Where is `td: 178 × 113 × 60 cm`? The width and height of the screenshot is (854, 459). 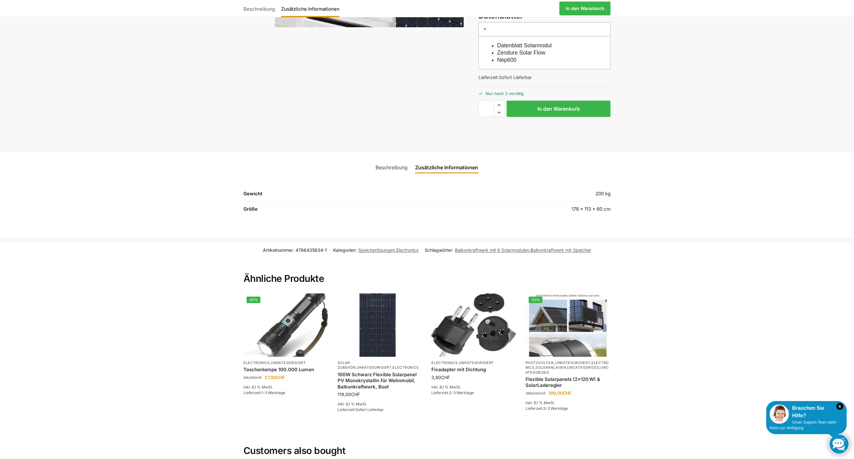
td: 178 × 113 × 60 cm is located at coordinates (527, 209).